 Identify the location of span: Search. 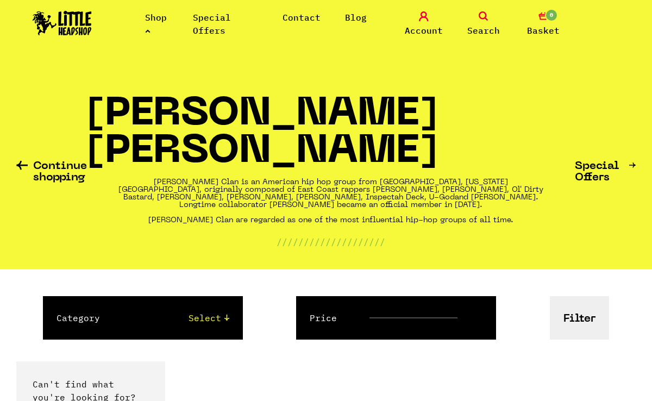
(483, 30).